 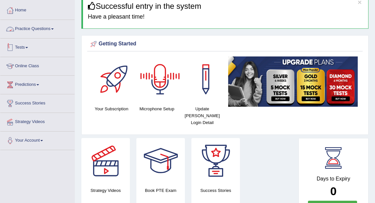 What do you see at coordinates (106, 190) in the screenshot?
I see `h4: Strategy Videos` at bounding box center [106, 190].